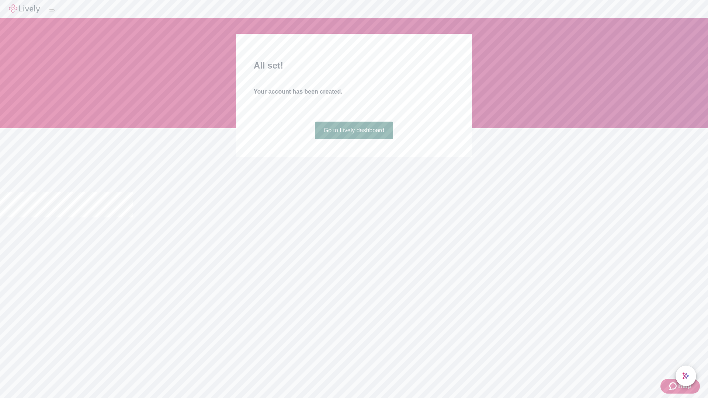 The image size is (708, 398). What do you see at coordinates (686, 376) in the screenshot?
I see `svg: Lively AI Assistant` at bounding box center [686, 376].